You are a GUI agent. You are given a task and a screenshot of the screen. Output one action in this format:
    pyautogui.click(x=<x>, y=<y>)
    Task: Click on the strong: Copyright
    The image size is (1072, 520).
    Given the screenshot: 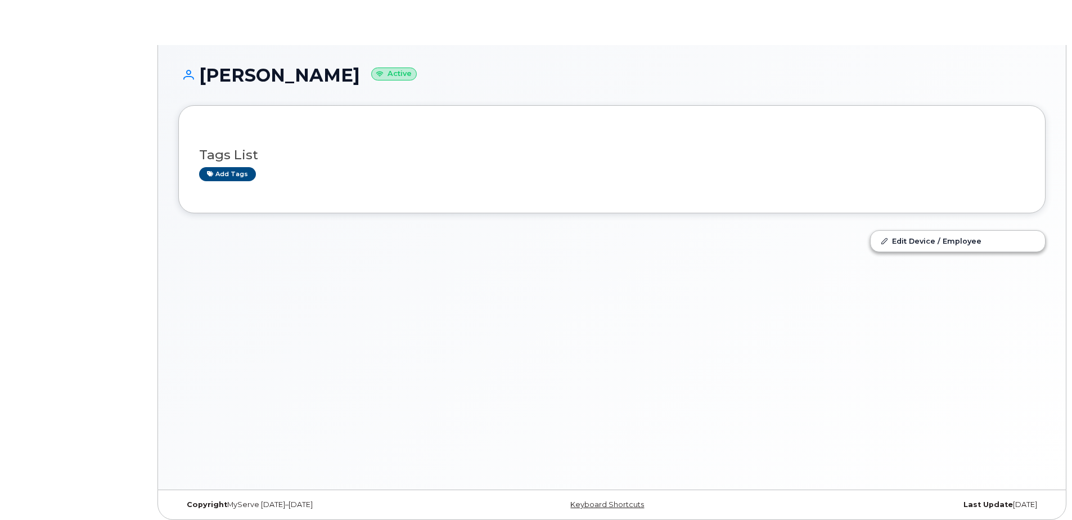 What is the action you would take?
    pyautogui.click(x=207, y=504)
    